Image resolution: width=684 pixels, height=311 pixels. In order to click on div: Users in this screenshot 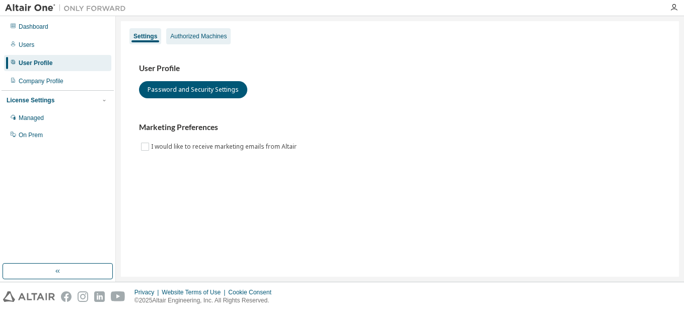, I will do `click(26, 45)`.